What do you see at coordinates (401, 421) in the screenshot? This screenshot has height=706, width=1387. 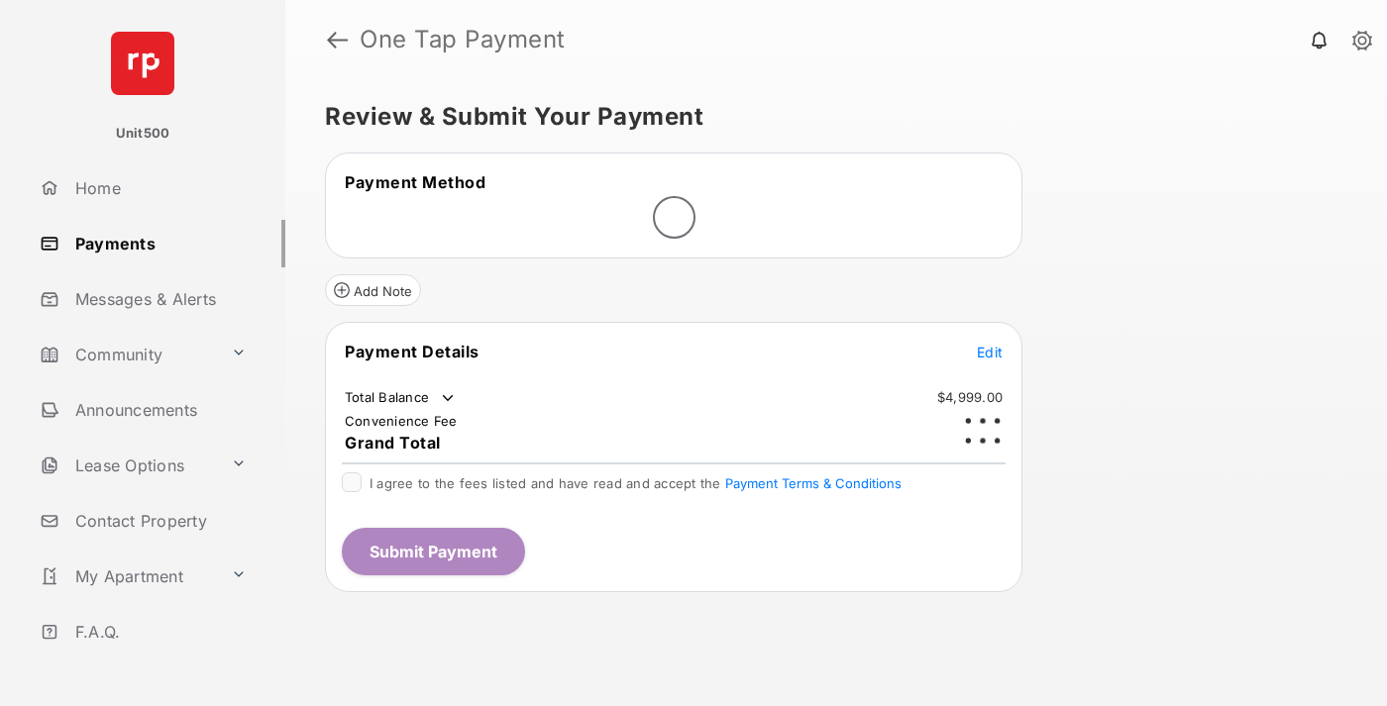 I see `td: Convenience Fee` at bounding box center [401, 421].